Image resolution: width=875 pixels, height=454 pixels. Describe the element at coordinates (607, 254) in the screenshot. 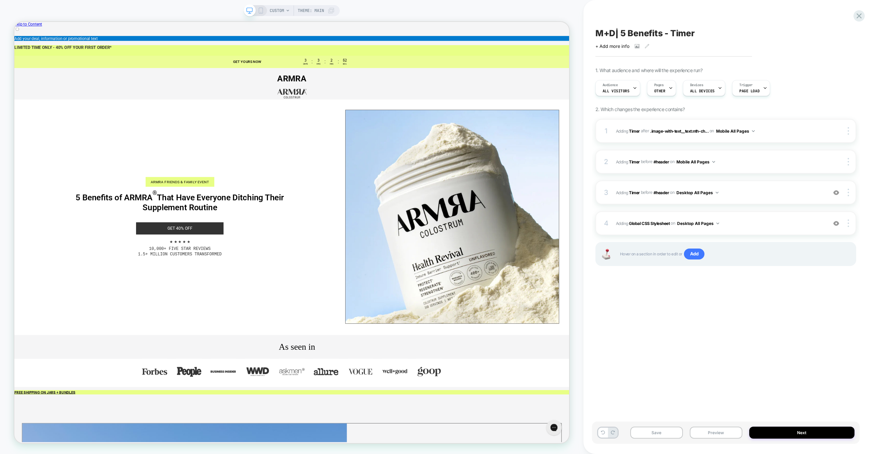

I see `img: Joystick` at that location.